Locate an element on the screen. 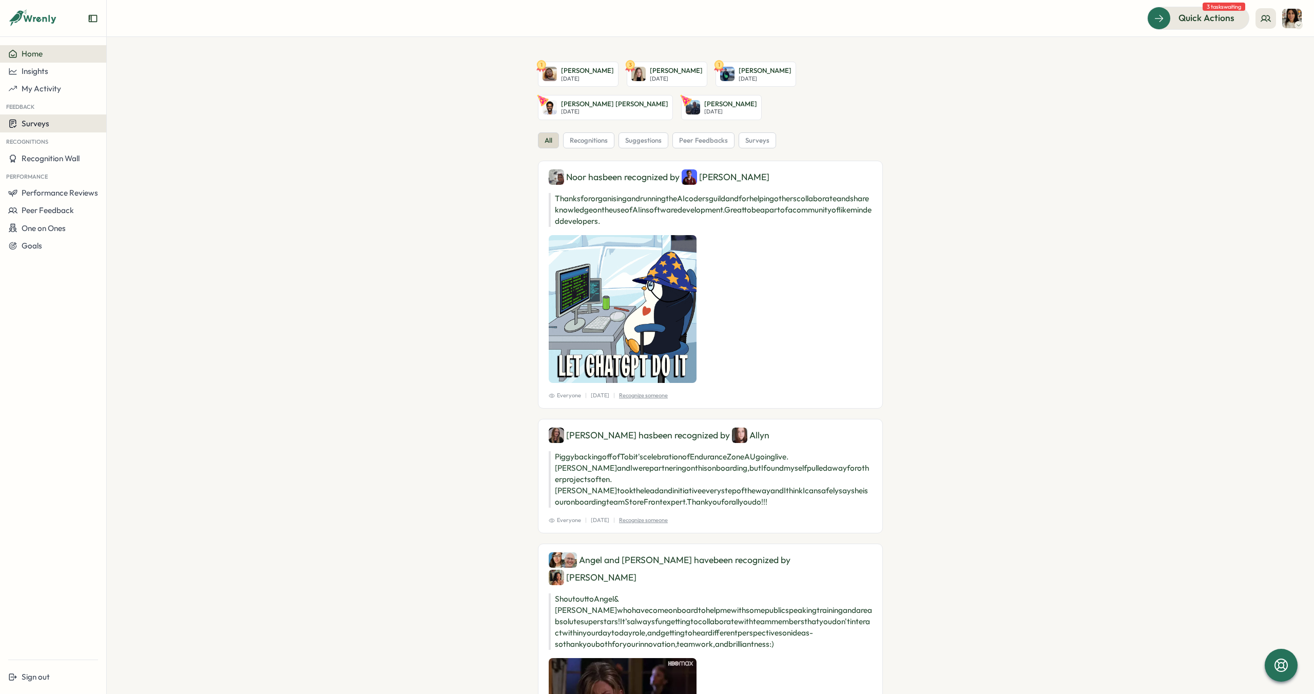 The image size is (1314, 694). span: Goals is located at coordinates (32, 245).